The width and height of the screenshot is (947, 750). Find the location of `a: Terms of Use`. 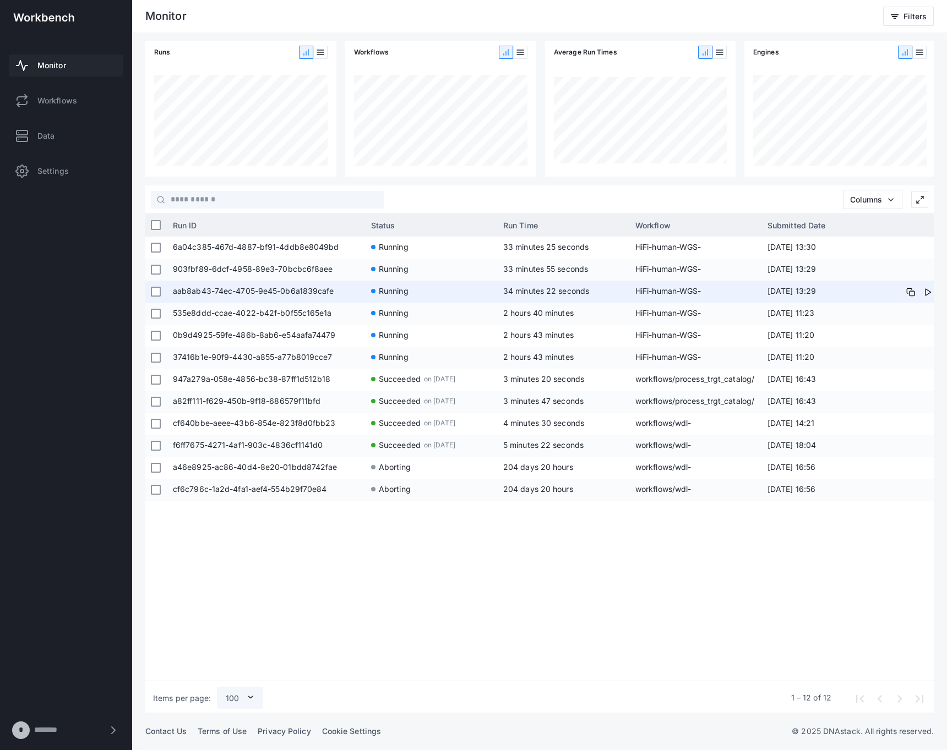

a: Terms of Use is located at coordinates (222, 731).